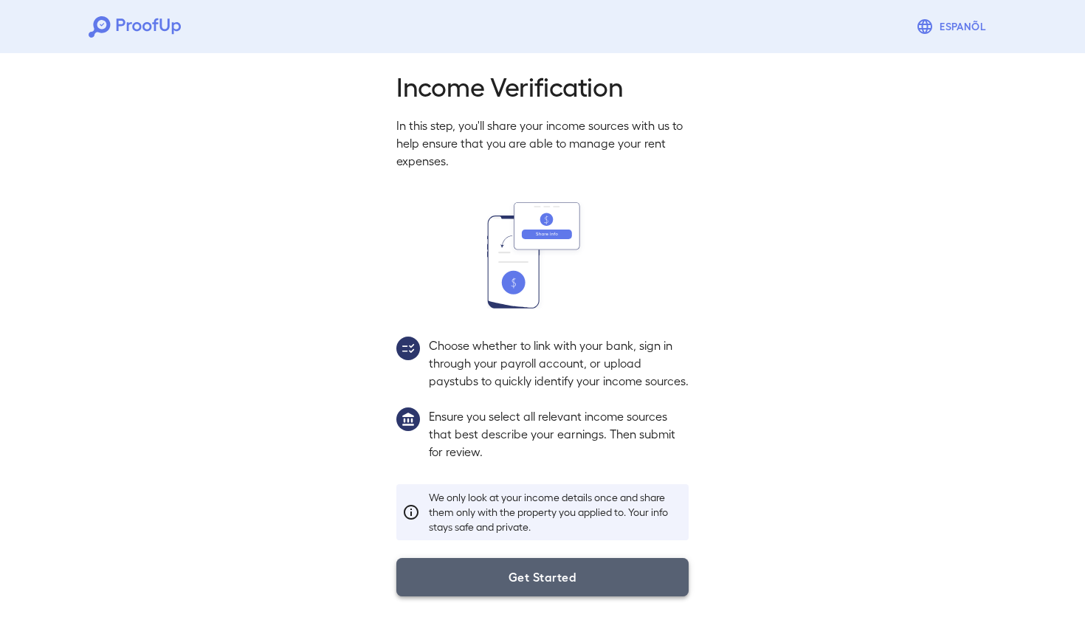  I want to click on img: group2.svg, so click(408, 349).